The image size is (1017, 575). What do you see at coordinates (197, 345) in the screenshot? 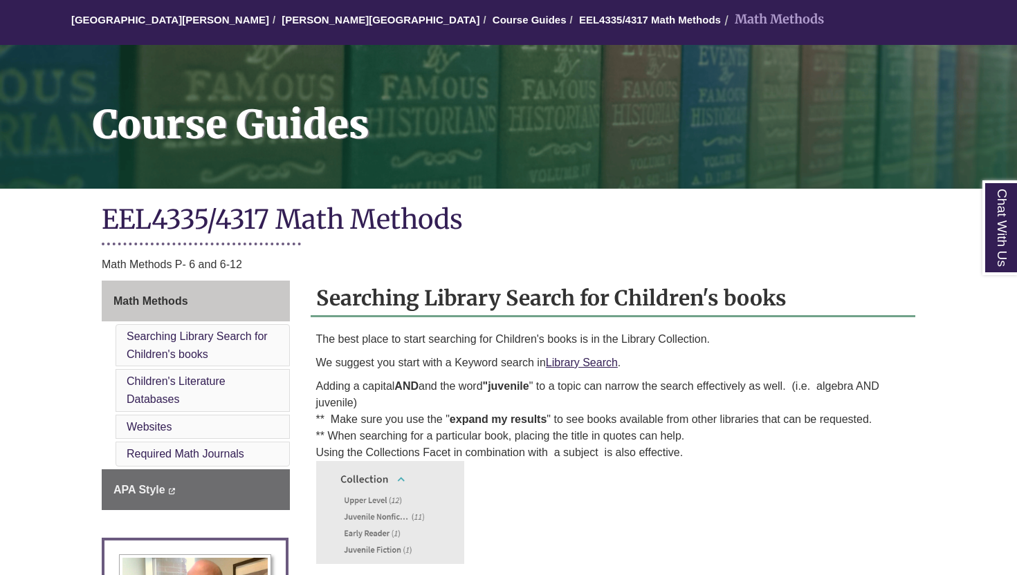
I see `a: Searching Library Search for Children's books` at bounding box center [197, 345].